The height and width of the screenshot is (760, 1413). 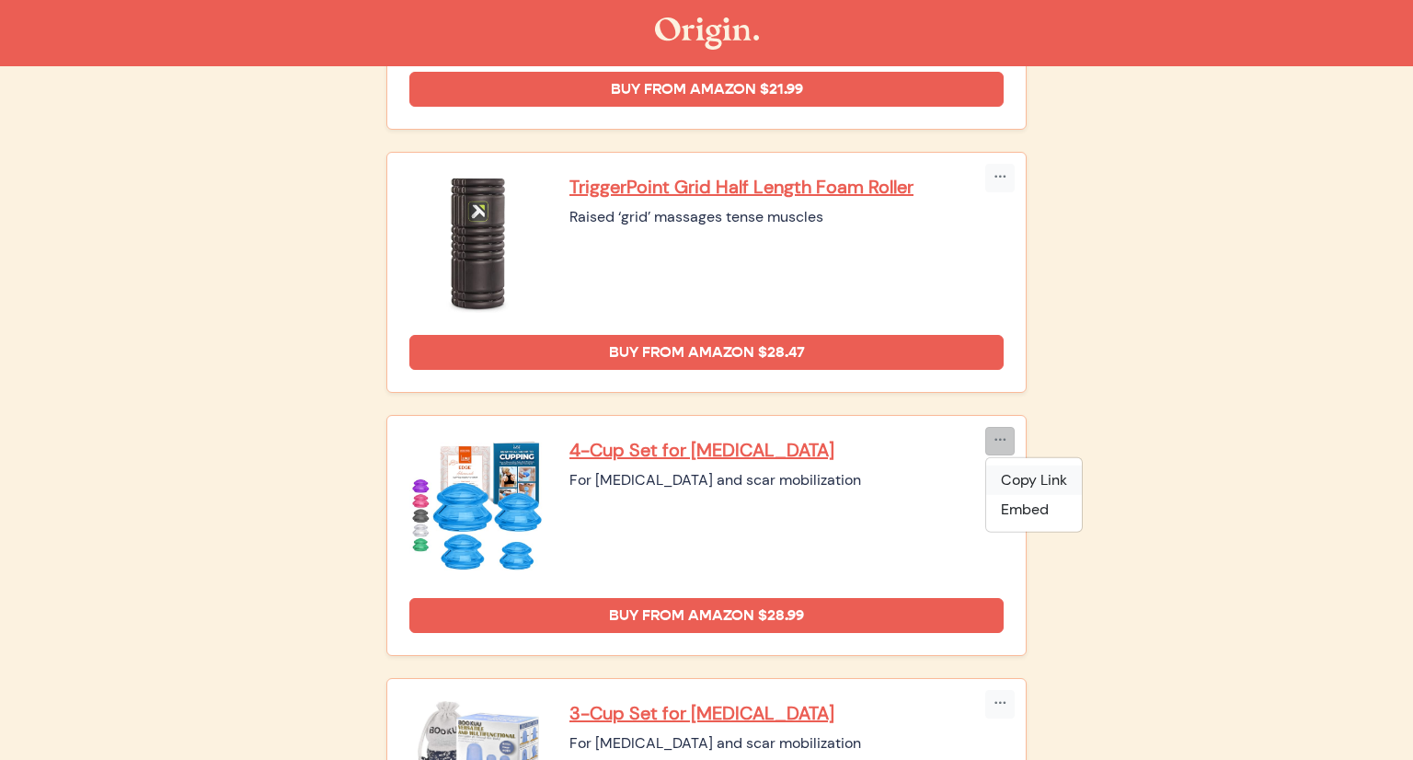 I want to click on img: The Origin Shop, so click(x=707, y=33).